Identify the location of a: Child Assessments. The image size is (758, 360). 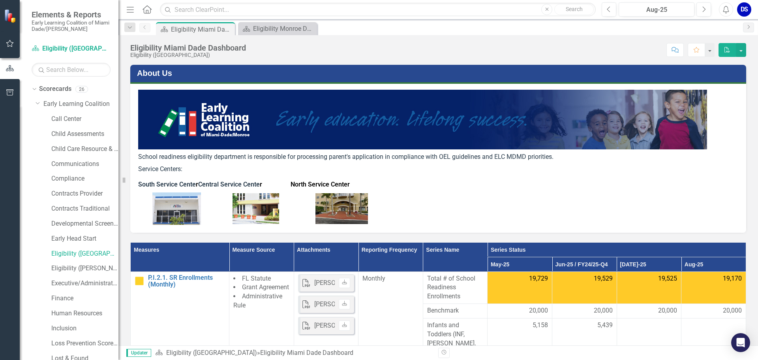
(85, 134).